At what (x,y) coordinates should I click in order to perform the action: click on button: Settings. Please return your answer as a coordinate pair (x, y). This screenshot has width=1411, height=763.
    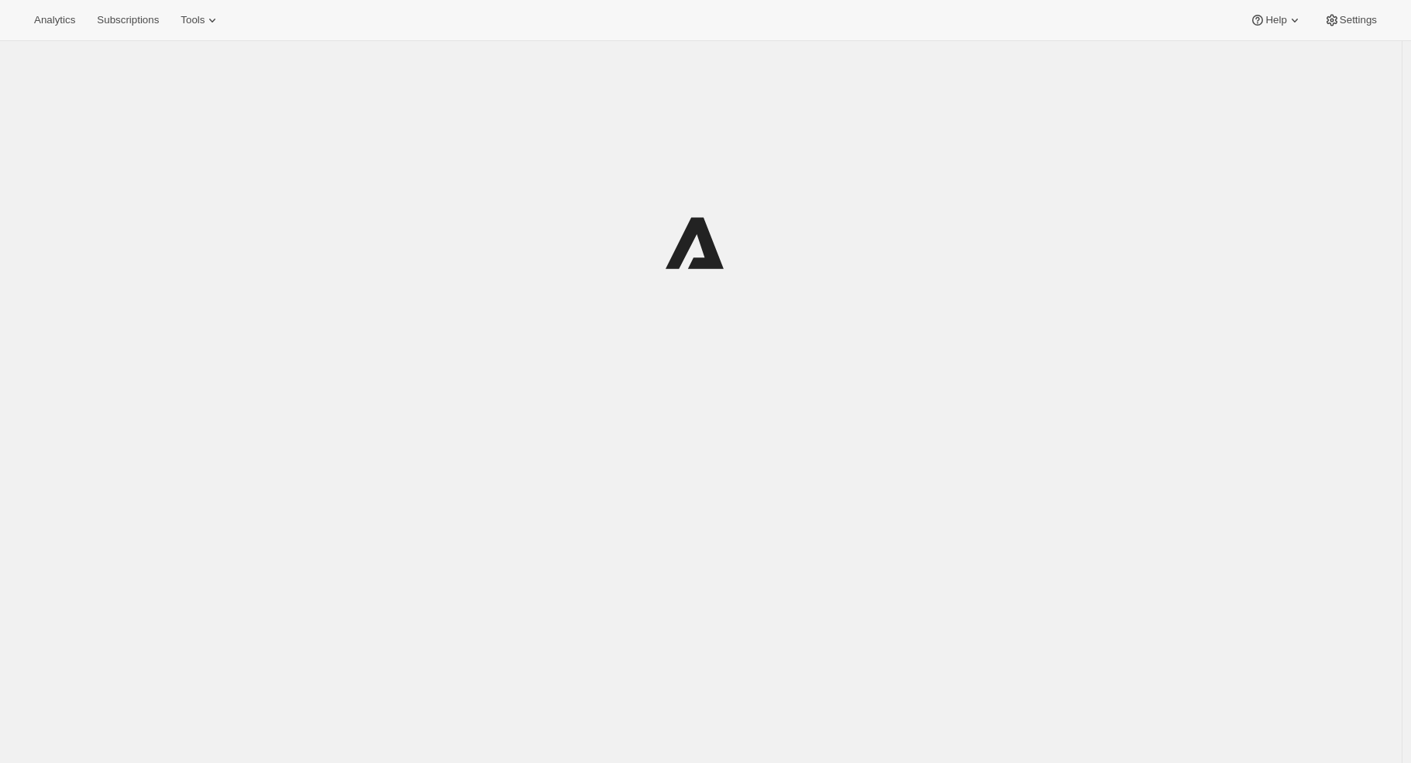
    Looking at the image, I should click on (1351, 20).